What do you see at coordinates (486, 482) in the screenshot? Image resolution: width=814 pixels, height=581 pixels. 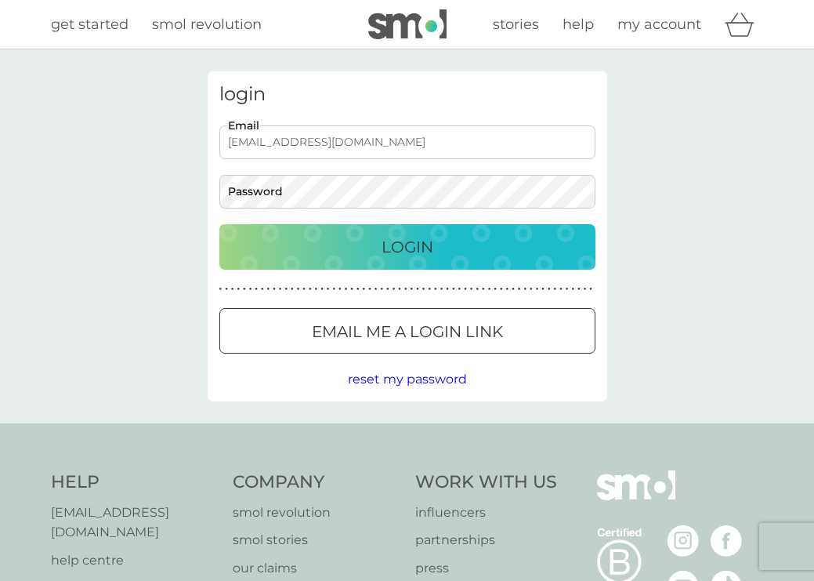 I see `h4: Work With Us` at bounding box center [486, 482].